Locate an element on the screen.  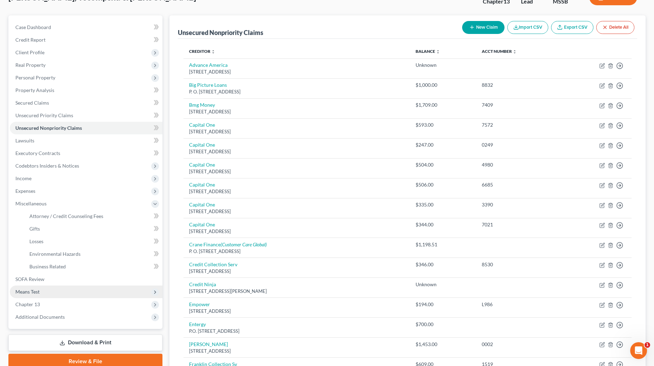
a: Balance unfold_more is located at coordinates (428, 51).